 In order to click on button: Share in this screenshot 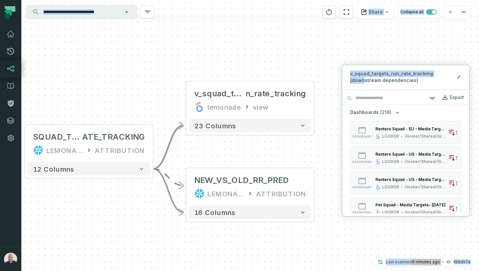, I will do `click(375, 12)`.